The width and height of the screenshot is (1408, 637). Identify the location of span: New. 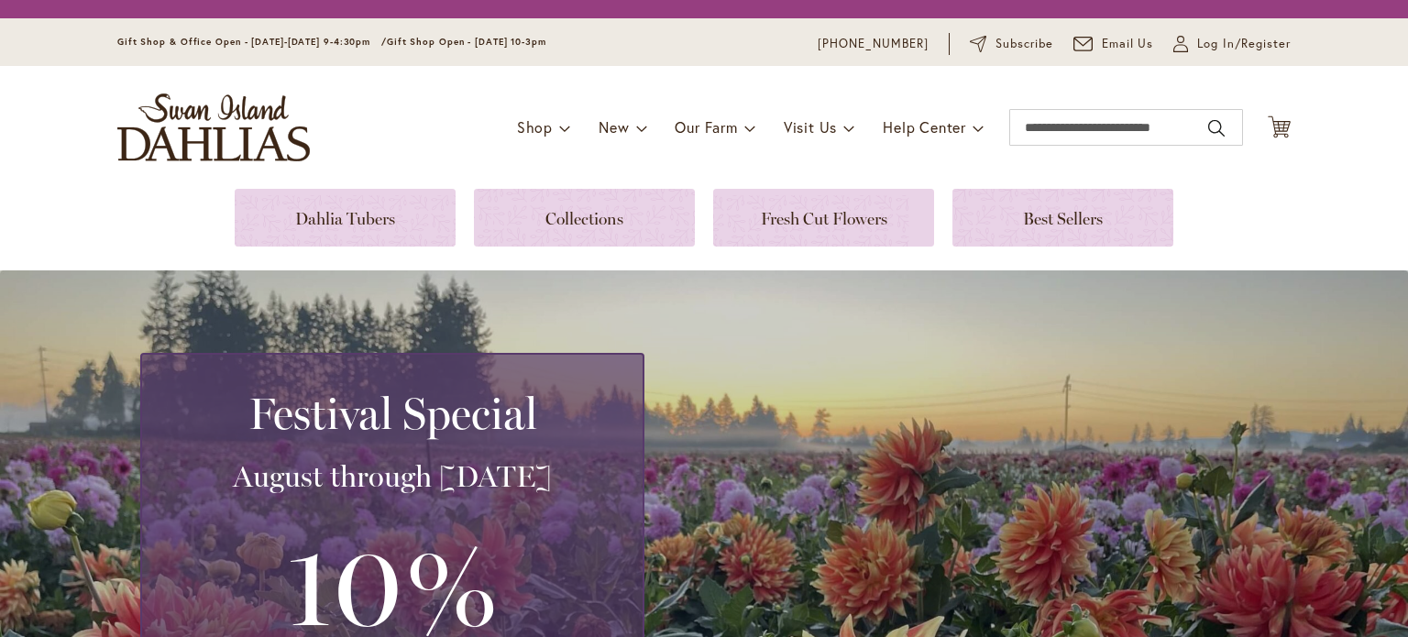
(613, 126).